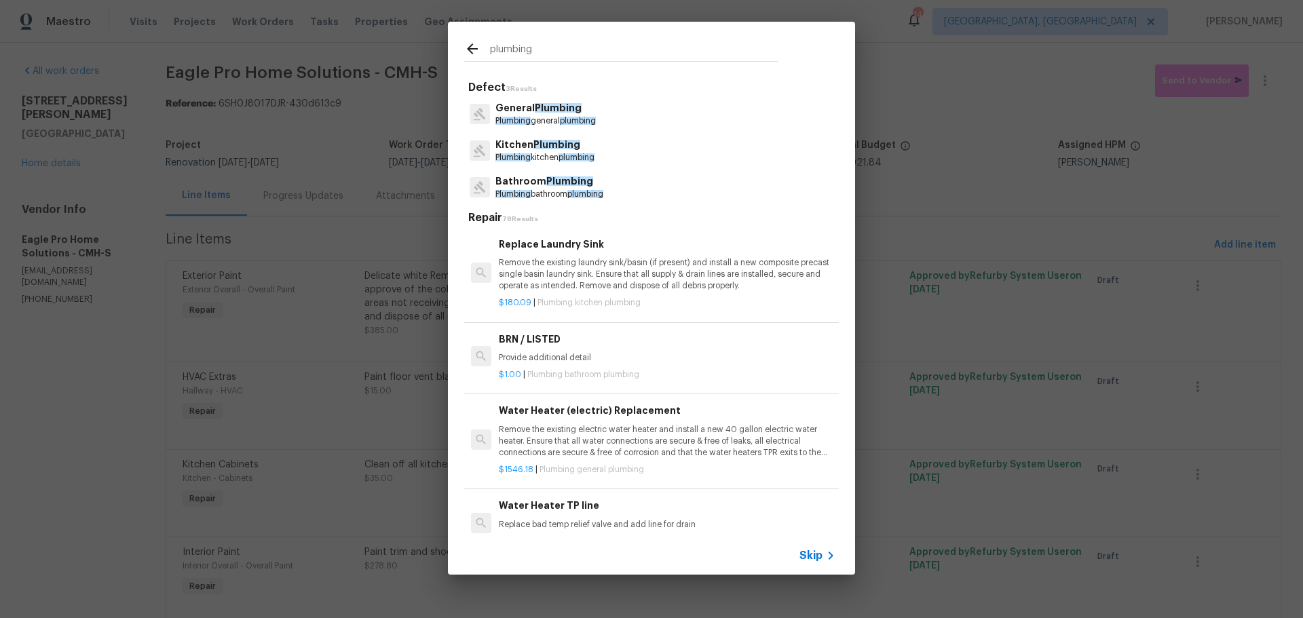 The image size is (1303, 618). What do you see at coordinates (592, 470) in the screenshot?
I see `span: Plumbing general plumbing` at bounding box center [592, 470].